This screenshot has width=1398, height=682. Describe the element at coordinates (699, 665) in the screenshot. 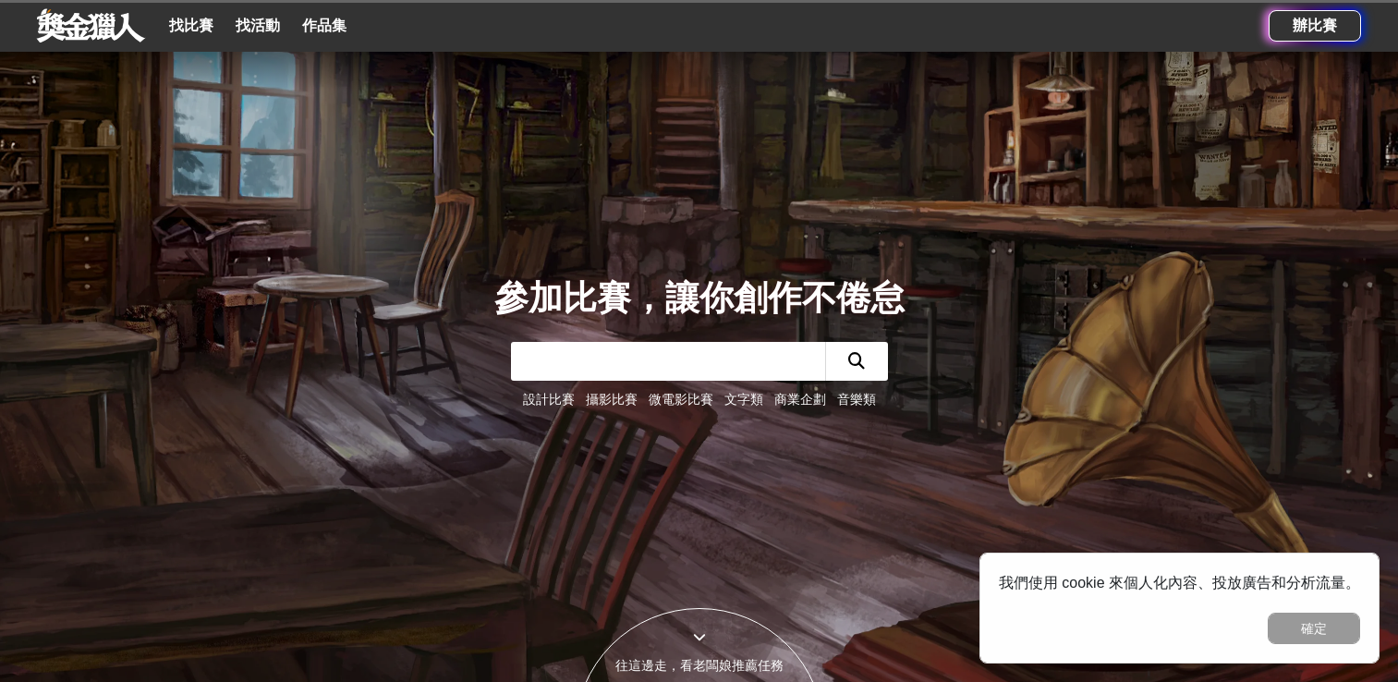

I see `div: 往這邊走，看老闆娘推薦任務` at that location.